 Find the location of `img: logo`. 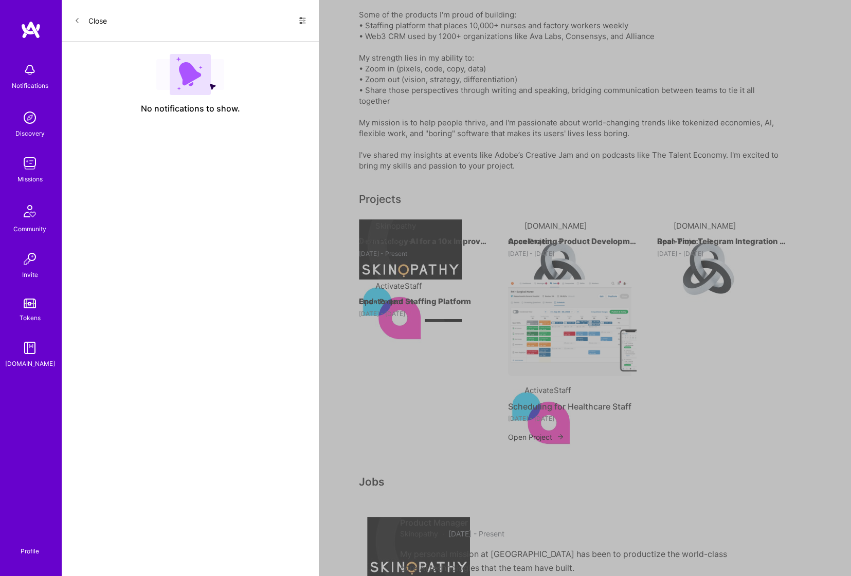

img: logo is located at coordinates (31, 30).